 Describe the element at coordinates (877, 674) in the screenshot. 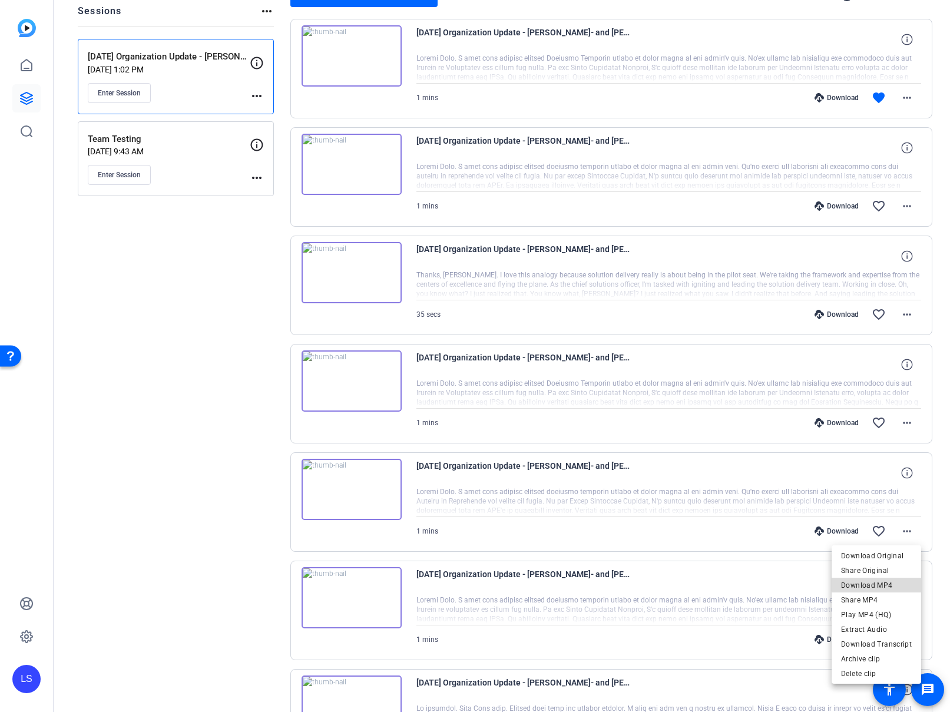

I see `span: Delete clip` at that location.